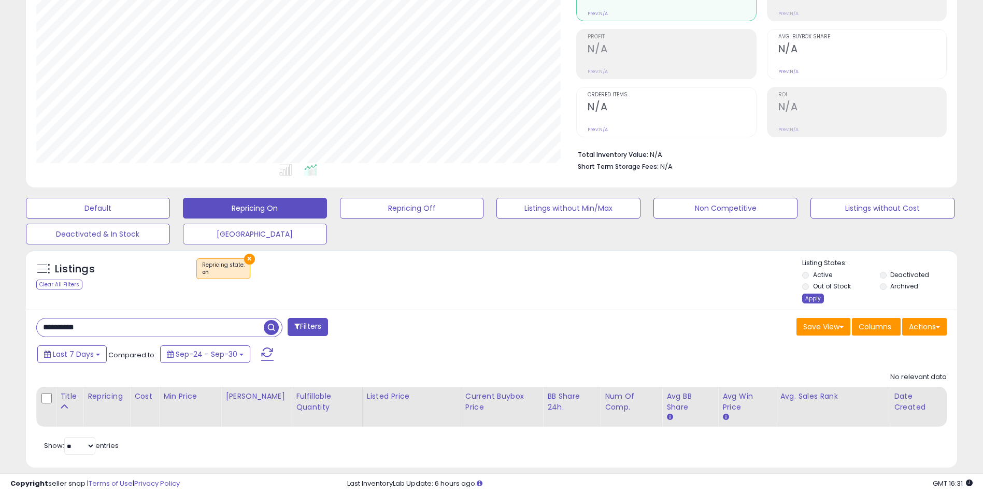  I want to click on span: ROI, so click(862, 95).